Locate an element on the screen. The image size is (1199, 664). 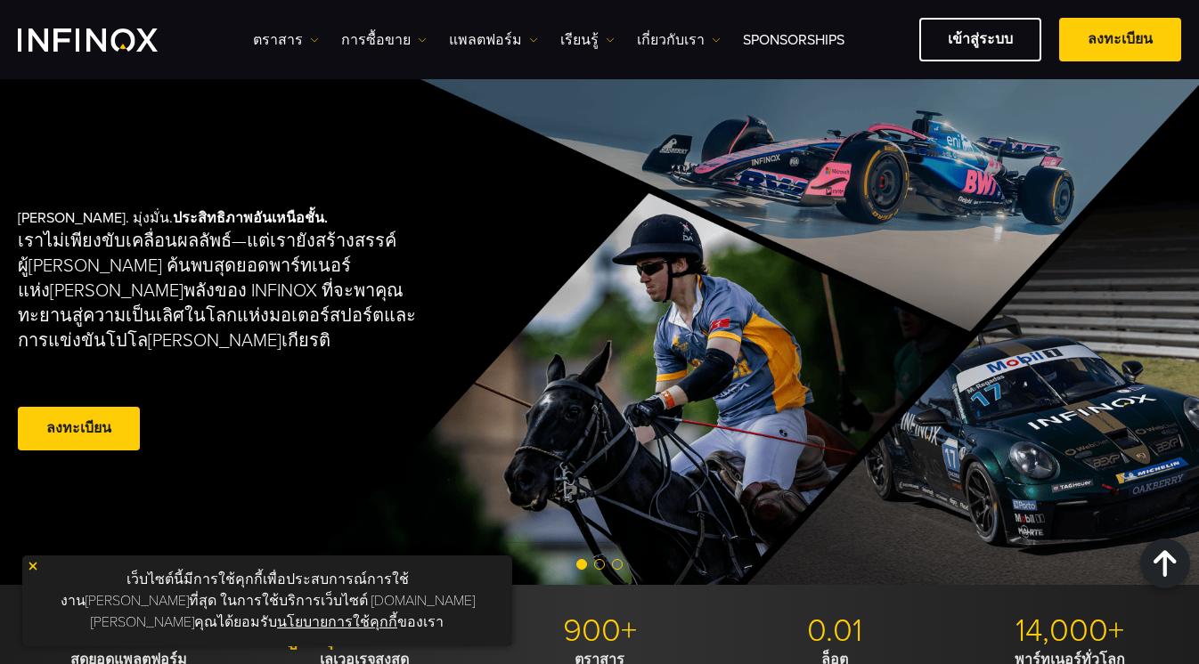
strong: ประสิทธิภาพอันเหนือชั้น. is located at coordinates (250, 218).